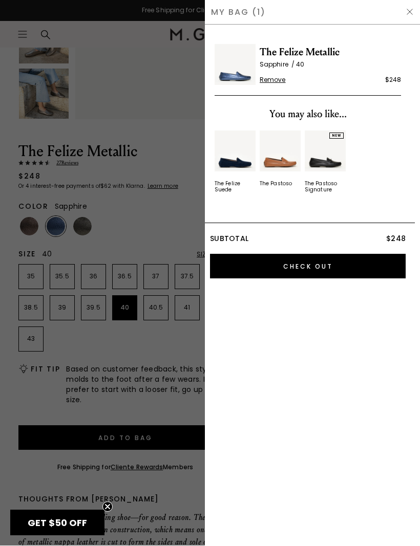 This screenshot has width=420, height=546. Describe the element at coordinates (308, 267) in the screenshot. I see `input: Check Out` at that location.